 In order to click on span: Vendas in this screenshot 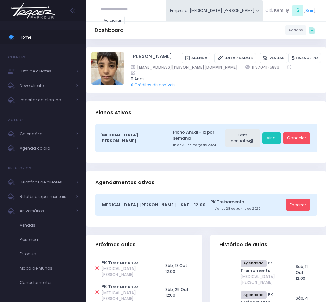, I will do `click(49, 225)`.